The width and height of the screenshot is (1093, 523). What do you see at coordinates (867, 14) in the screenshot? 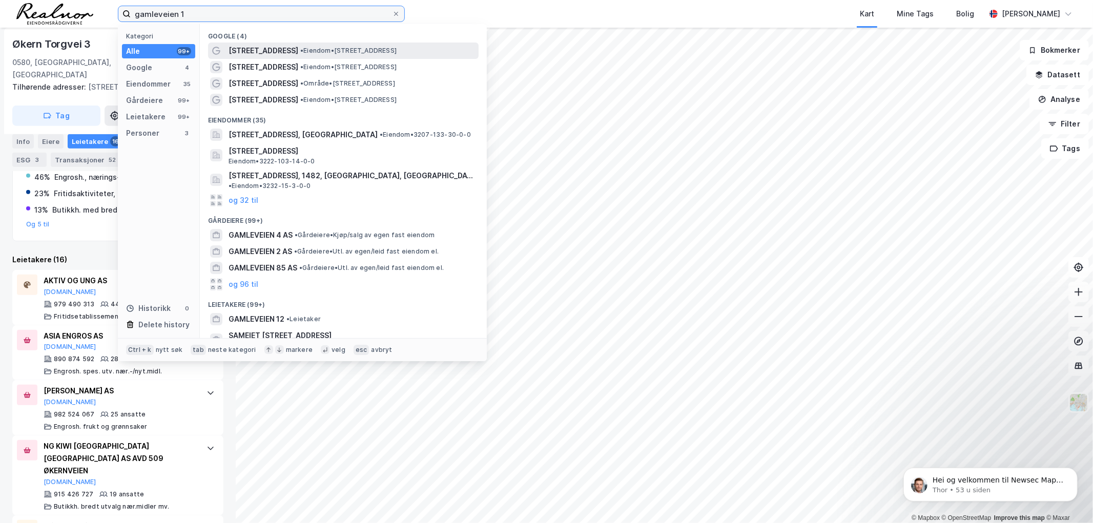
I see `div: Kart` at bounding box center [867, 14].